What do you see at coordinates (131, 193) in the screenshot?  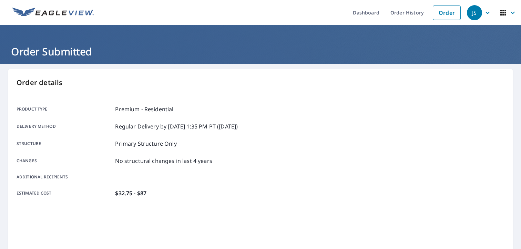 I see `p: $32.75 - $87` at bounding box center [131, 193].